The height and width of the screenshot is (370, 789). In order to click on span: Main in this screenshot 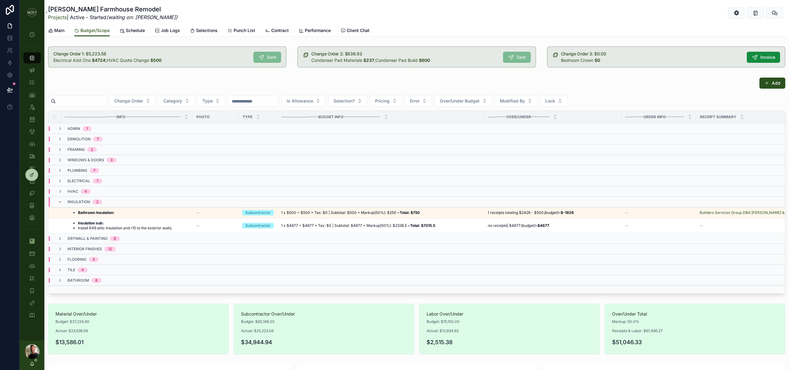, I will do `click(59, 31)`.